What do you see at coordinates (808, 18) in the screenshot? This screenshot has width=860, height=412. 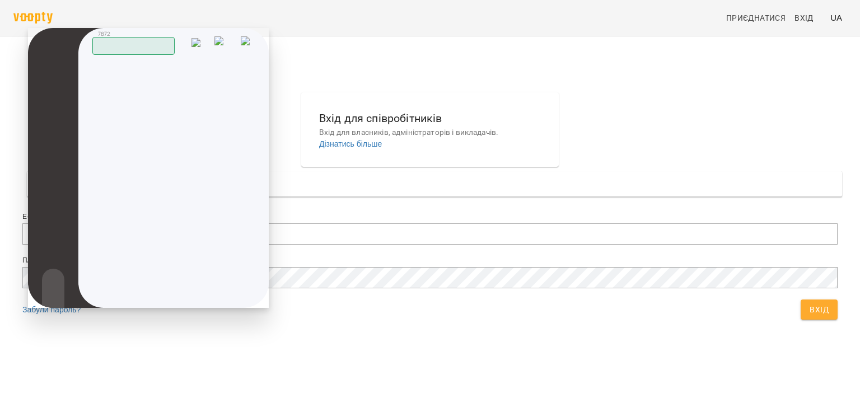 I see `a: Вхід` at bounding box center [808, 18].